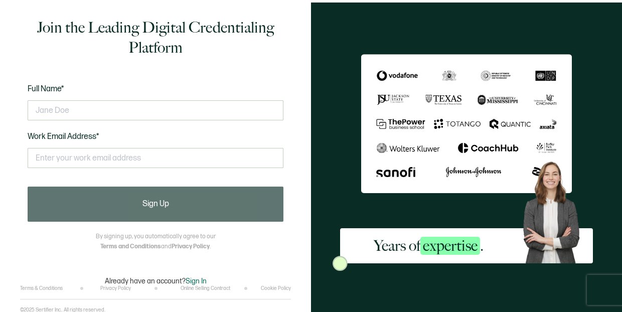 The height and width of the screenshot is (312, 622). What do you see at coordinates (131, 246) in the screenshot?
I see `a: Terms and Conditions` at bounding box center [131, 246].